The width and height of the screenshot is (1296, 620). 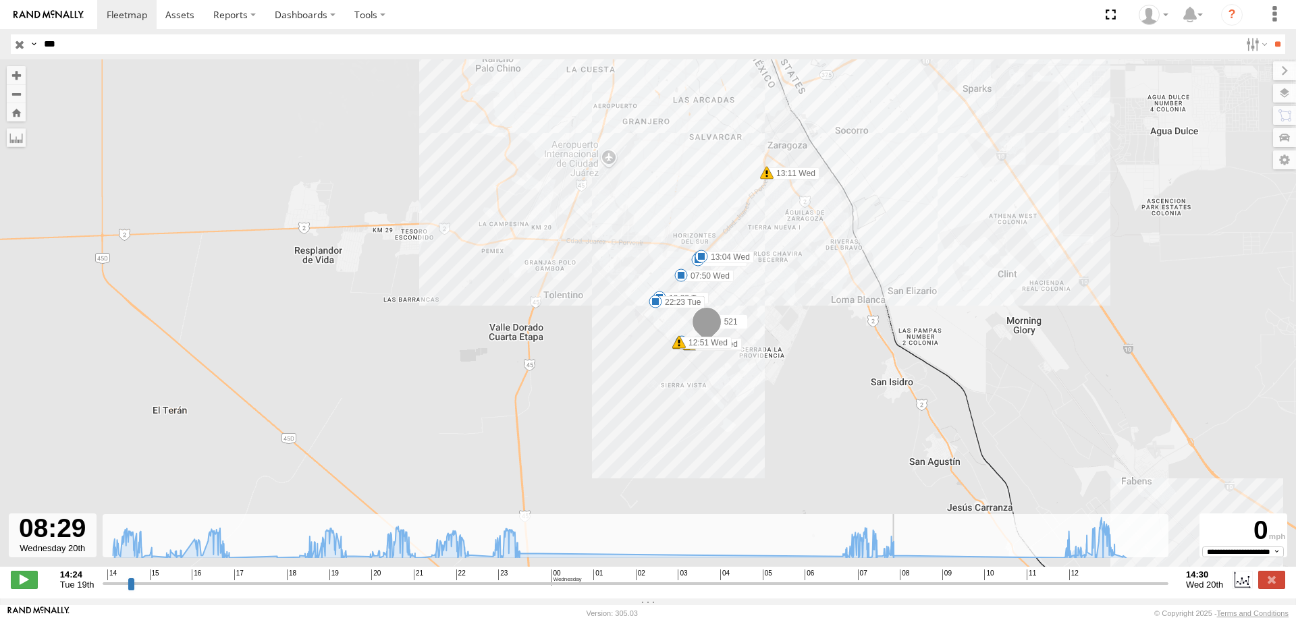 I want to click on span: 18, so click(x=291, y=575).